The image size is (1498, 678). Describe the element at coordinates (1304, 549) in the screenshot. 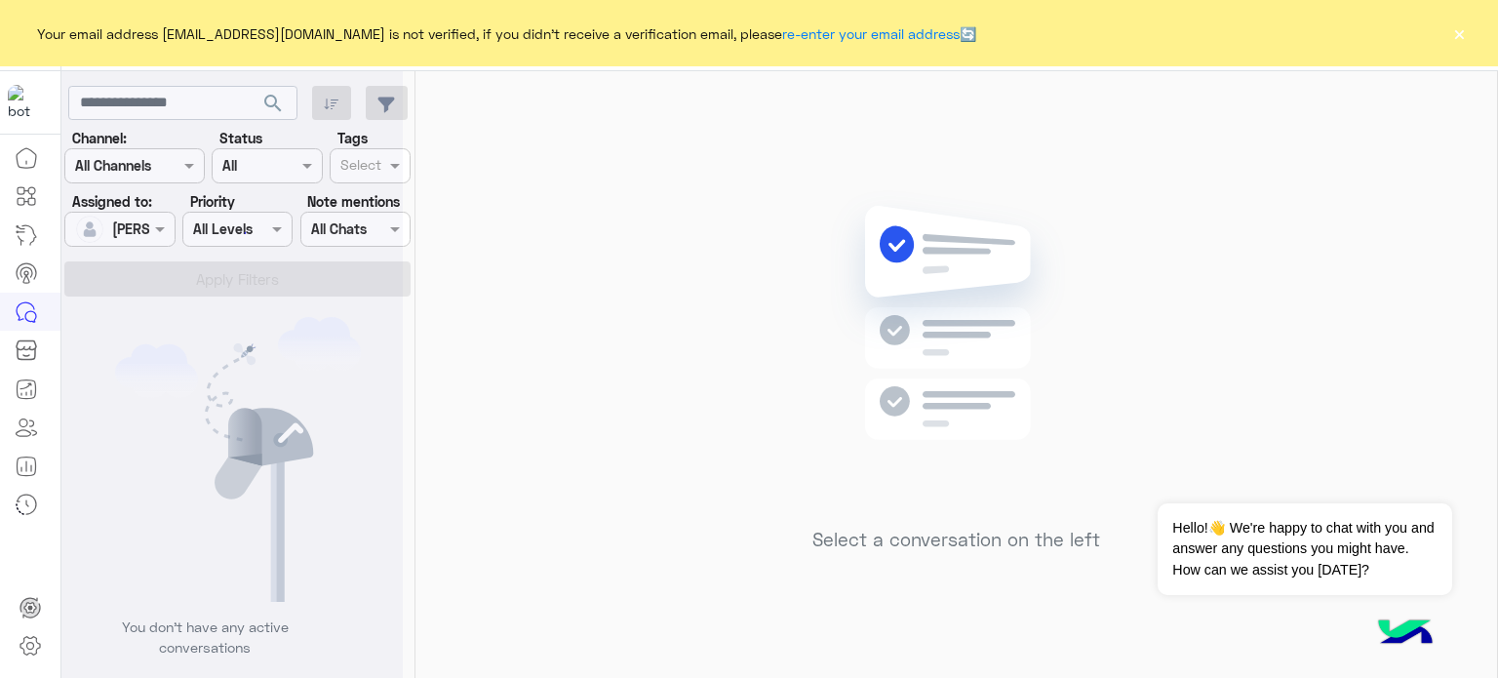

I see `span: Hello!👋 We're happy to chat with you and answer any questions you might have. How can we assist y...` at that location.